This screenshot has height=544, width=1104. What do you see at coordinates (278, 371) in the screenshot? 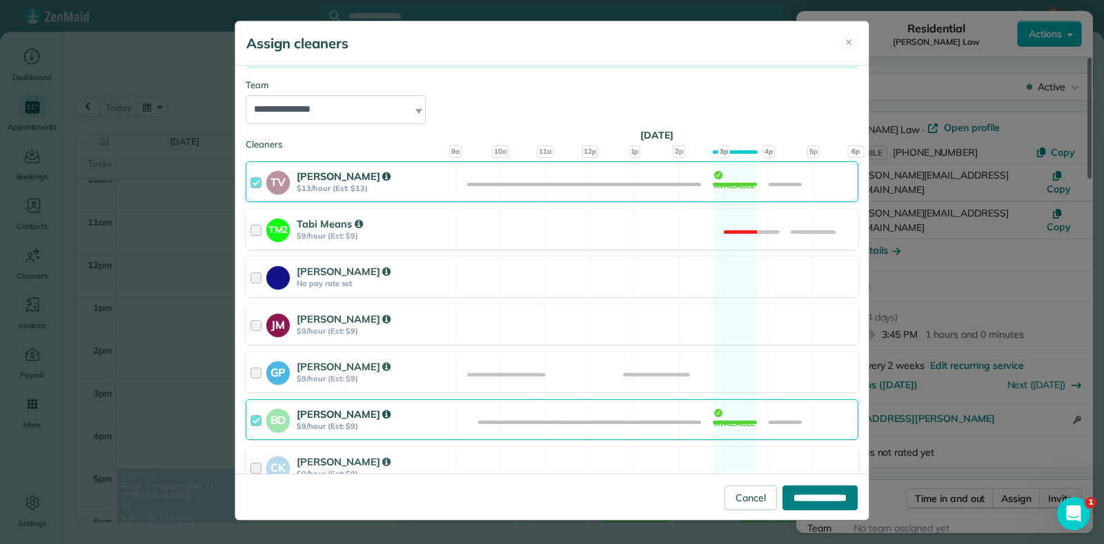
I see `strong: GP` at bounding box center [278, 371].